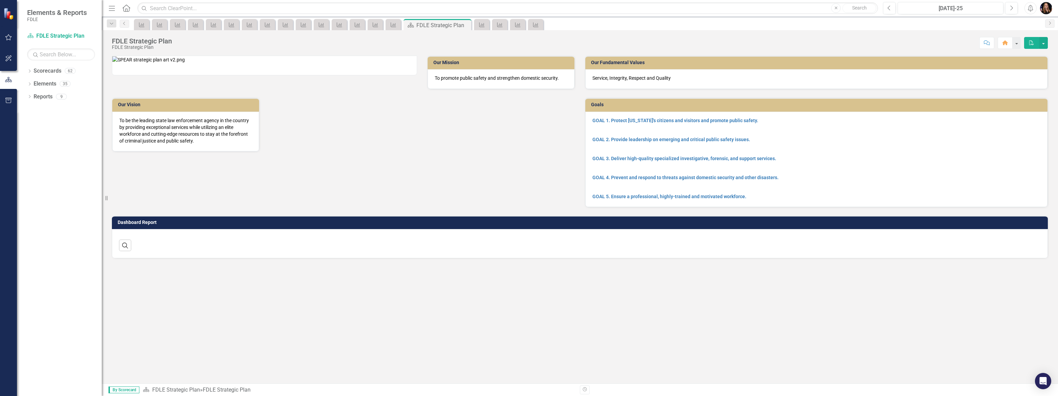  Describe the element at coordinates (43, 97) in the screenshot. I see `a: Reports` at that location.